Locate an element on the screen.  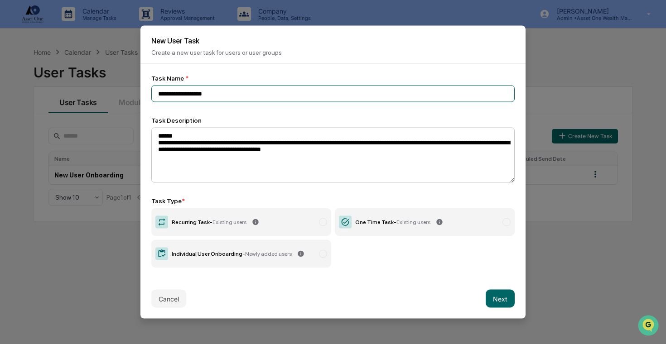
div: Task Description is located at coordinates (333, 120).